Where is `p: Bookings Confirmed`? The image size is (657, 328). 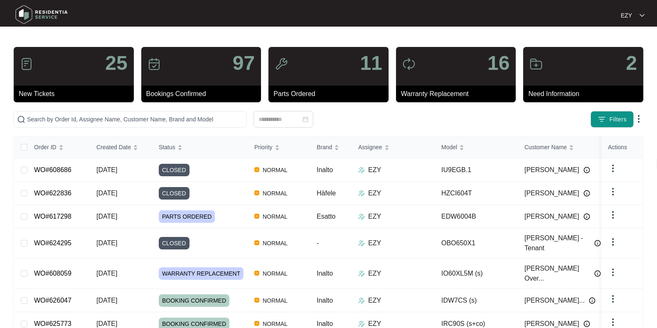
p: Bookings Confirmed is located at coordinates (204, 94).